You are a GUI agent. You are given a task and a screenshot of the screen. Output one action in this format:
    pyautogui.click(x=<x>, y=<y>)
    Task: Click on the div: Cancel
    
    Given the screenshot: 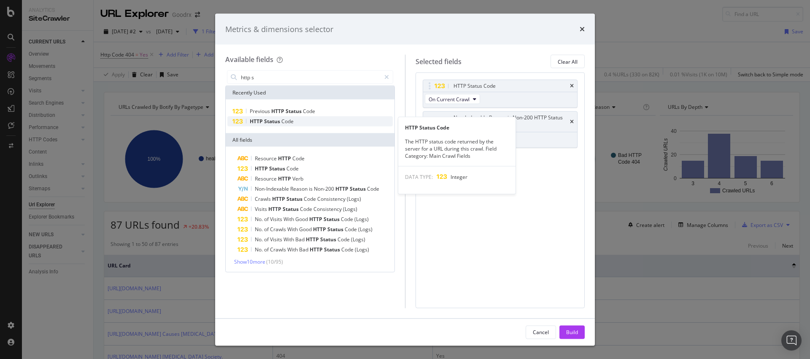 What is the action you would take?
    pyautogui.click(x=541, y=332)
    